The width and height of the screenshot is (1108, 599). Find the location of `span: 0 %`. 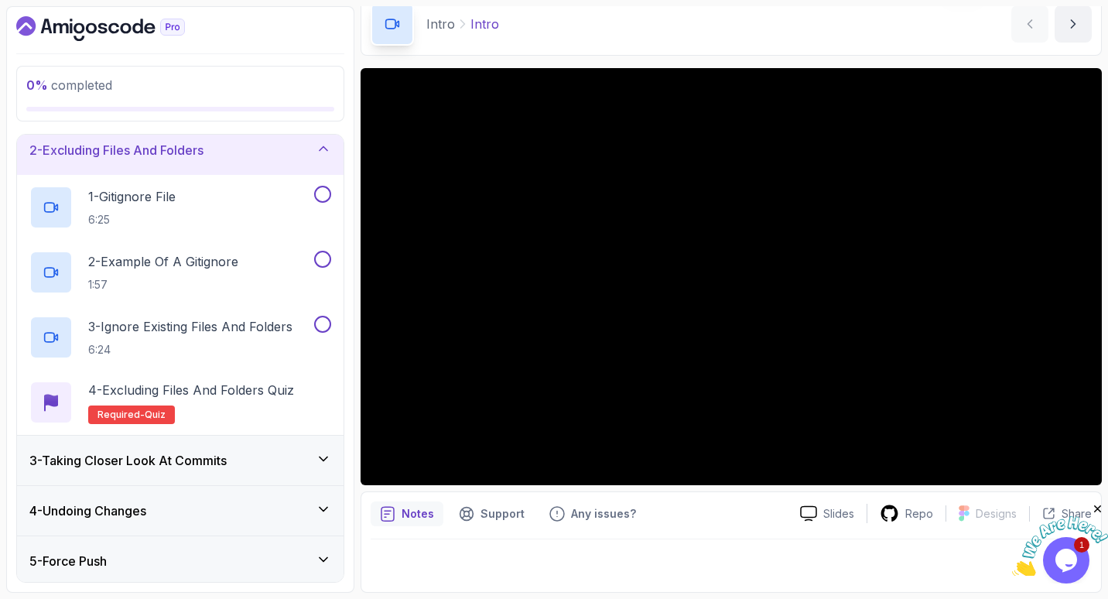

span: 0 % is located at coordinates (37, 85).